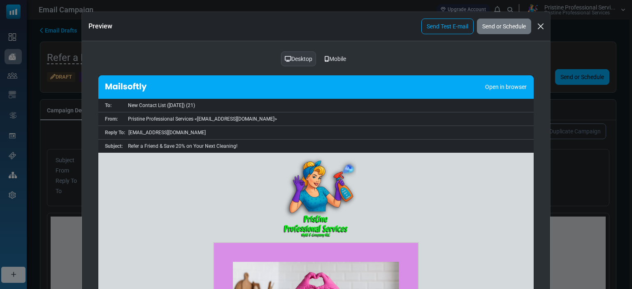  I want to click on div: Desktop, so click(298, 59).